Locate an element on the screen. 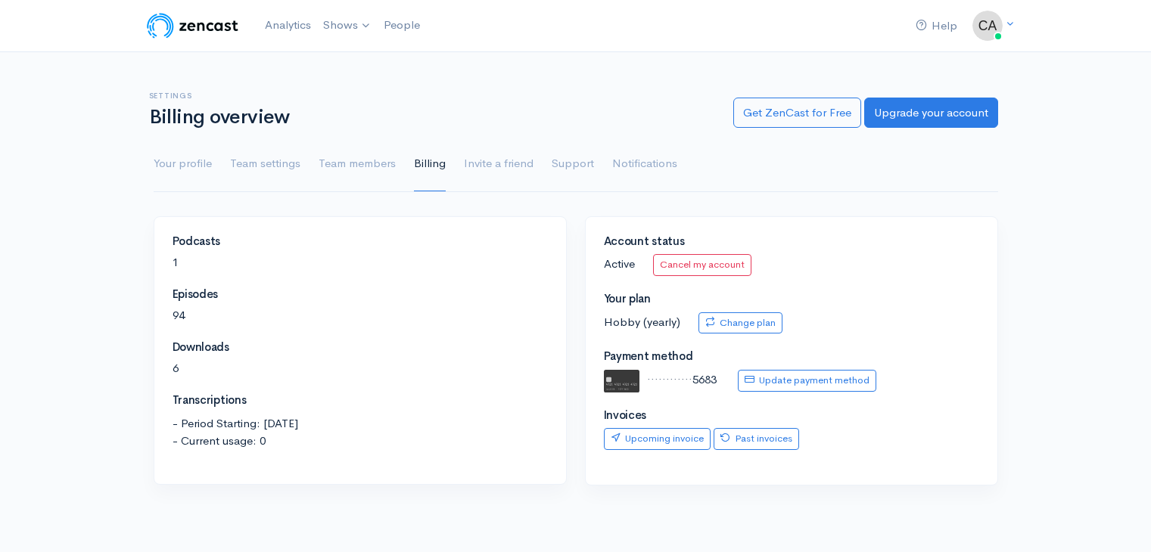 The height and width of the screenshot is (552, 1151). span: ············5683 is located at coordinates (682, 379).